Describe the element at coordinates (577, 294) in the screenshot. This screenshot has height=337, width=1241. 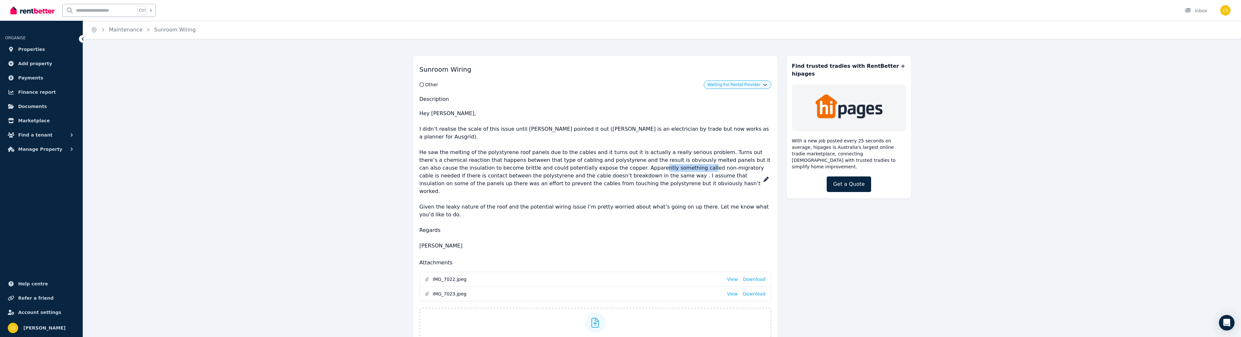
I see `span: IMG_7023.jpeg` at that location.